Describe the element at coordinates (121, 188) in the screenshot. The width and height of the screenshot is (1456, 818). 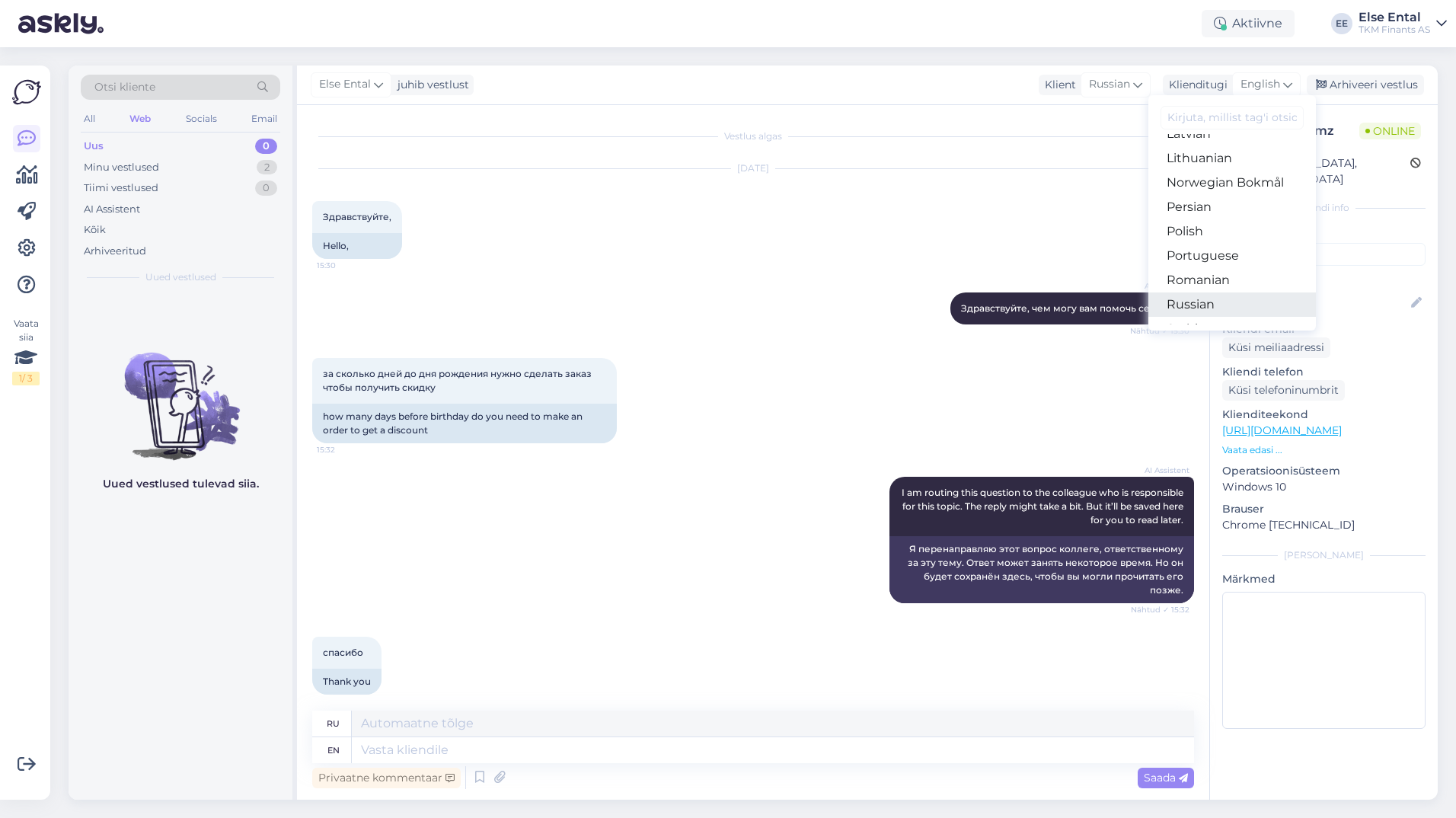
I see `div: Tiimi vestlused` at that location.